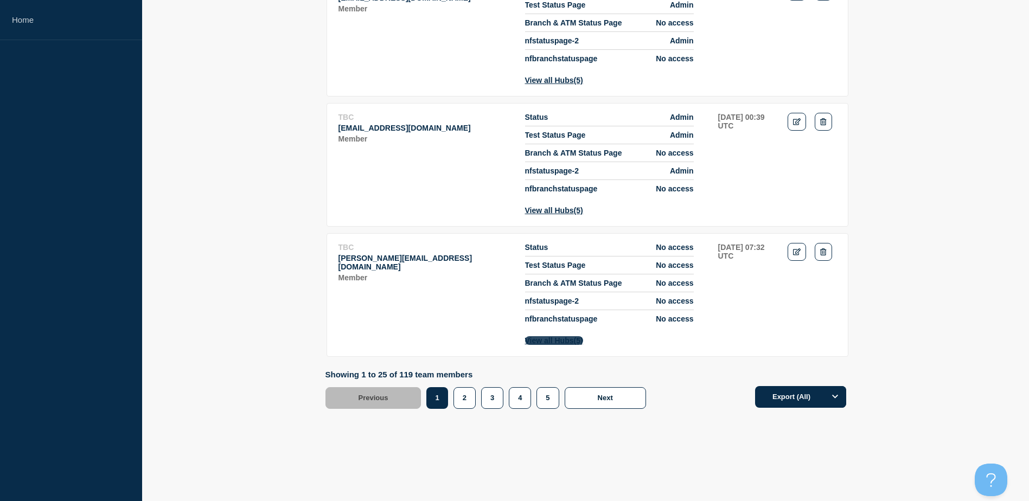 This screenshot has height=501, width=1029. What do you see at coordinates (609, 135) in the screenshot?
I see `li: Access to Hub Test Status Page with role Admin` at bounding box center [609, 135].